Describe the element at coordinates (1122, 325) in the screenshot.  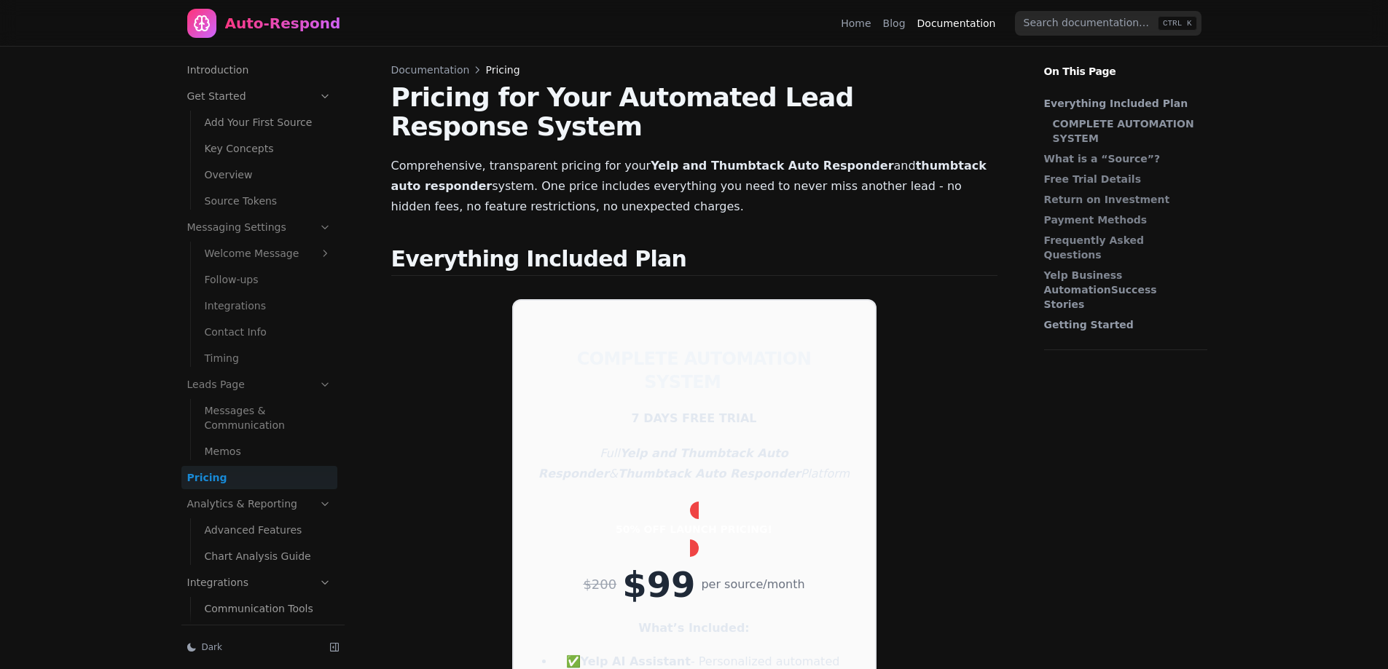
I see `a: Getting Started` at that location.